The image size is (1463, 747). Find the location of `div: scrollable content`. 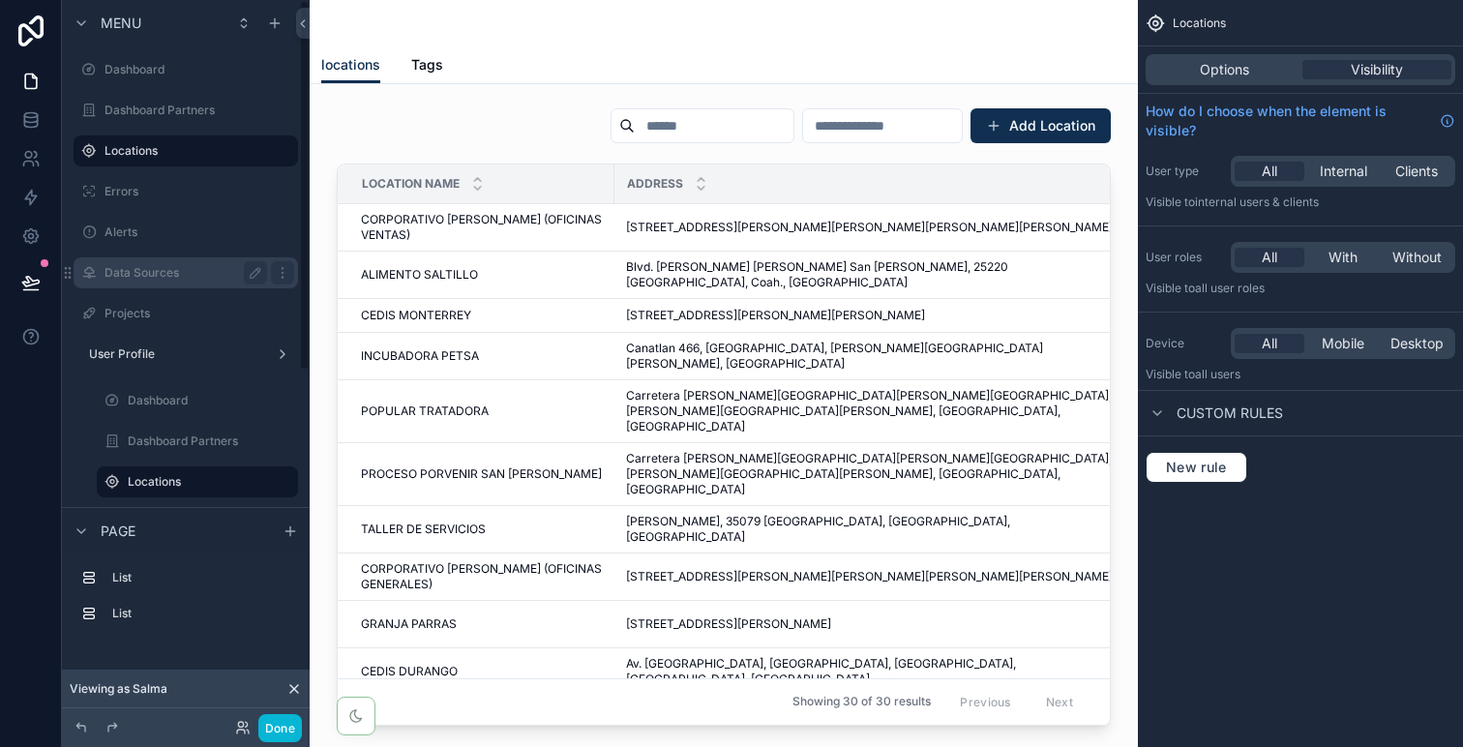

div: scrollable content is located at coordinates (186, 601).